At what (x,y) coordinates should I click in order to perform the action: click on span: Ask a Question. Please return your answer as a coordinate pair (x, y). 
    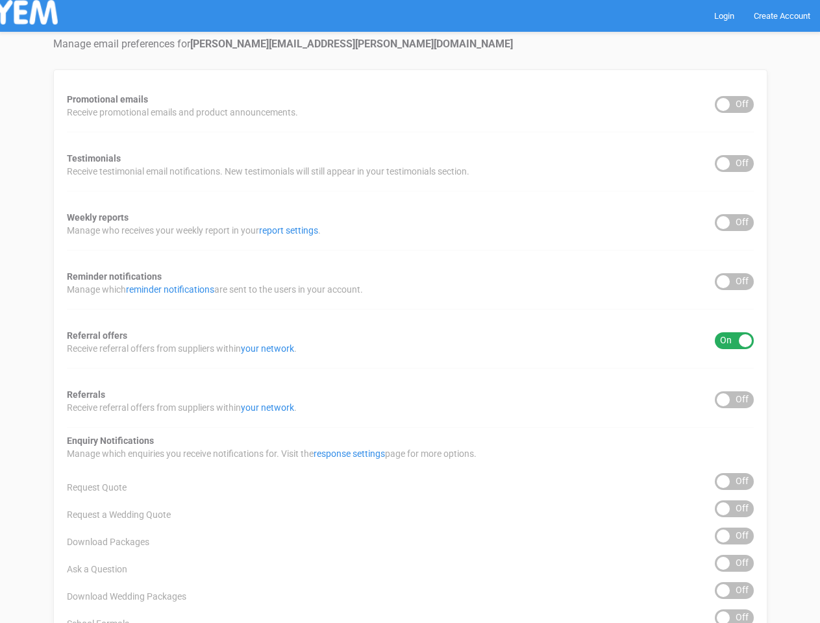
    Looking at the image, I should click on (97, 570).